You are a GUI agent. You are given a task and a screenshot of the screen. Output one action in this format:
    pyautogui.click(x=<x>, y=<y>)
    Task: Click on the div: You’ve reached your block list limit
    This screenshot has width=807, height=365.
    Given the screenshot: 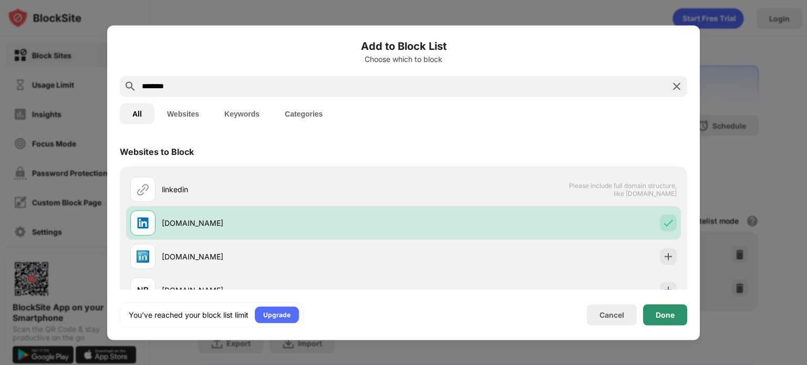 What is the action you would take?
    pyautogui.click(x=189, y=315)
    